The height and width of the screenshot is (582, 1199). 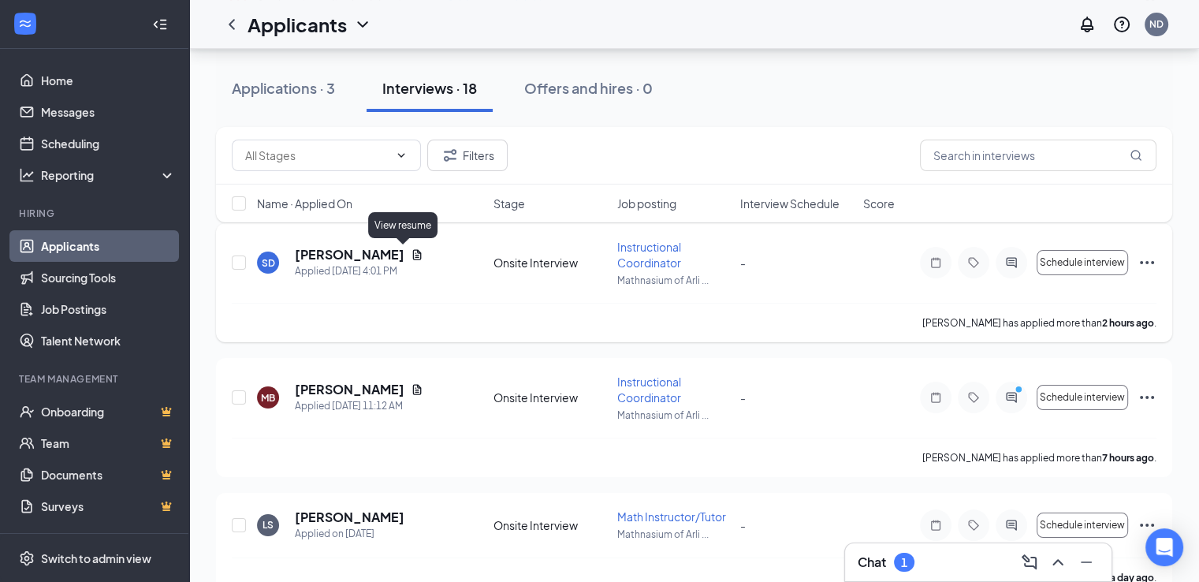 I want to click on span: Interview Schedule, so click(x=790, y=203).